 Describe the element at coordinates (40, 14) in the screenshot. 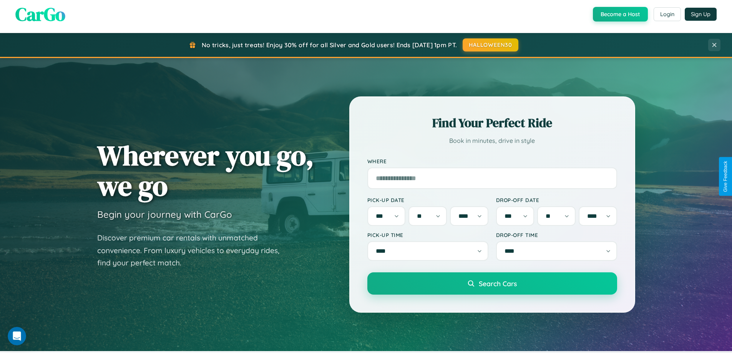

I see `span: CarGo` at that location.